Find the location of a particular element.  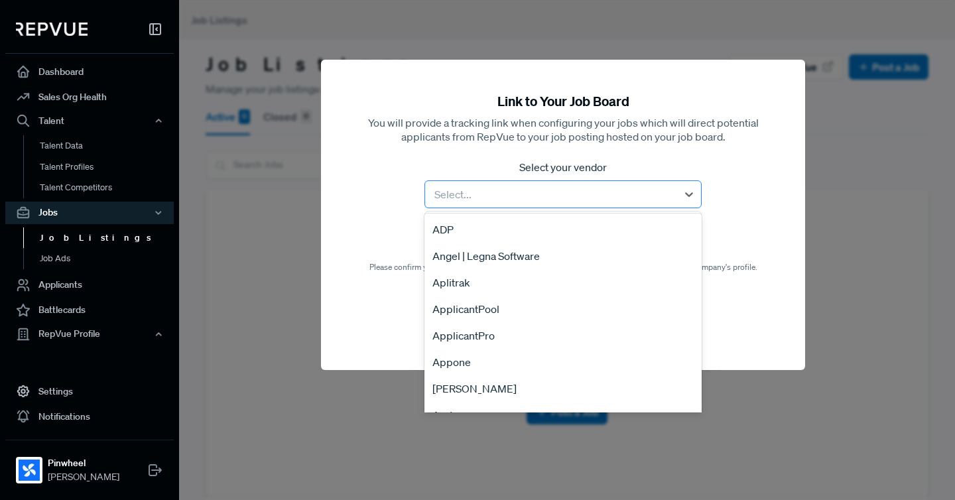

a: Notifications is located at coordinates (89, 416).